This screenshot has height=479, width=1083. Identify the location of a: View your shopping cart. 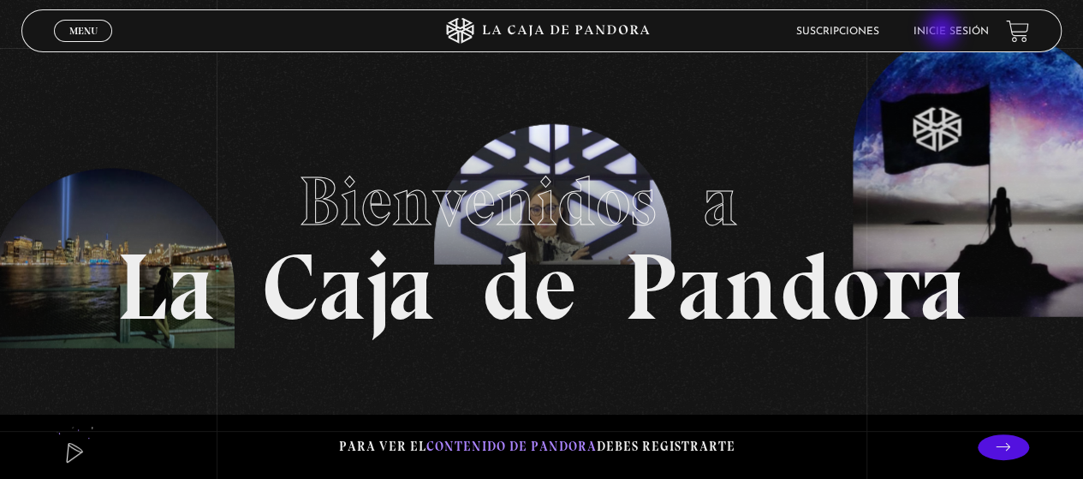
(1017, 31).